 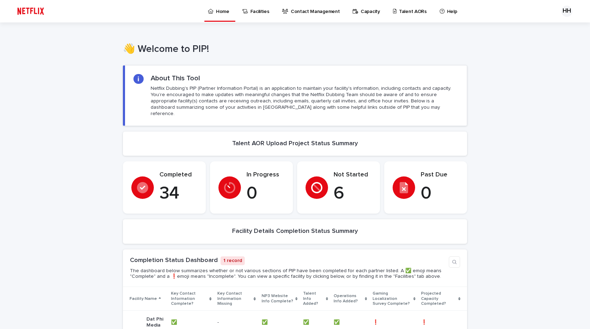 What do you see at coordinates (235, 299) in the screenshot?
I see `p: Key Contact Information Missing` at bounding box center [235, 299].